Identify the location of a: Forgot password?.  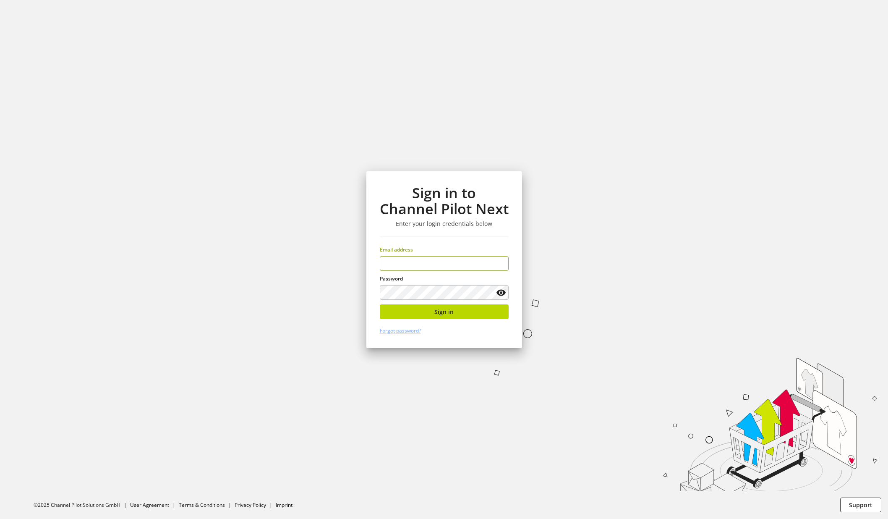
(400, 330).